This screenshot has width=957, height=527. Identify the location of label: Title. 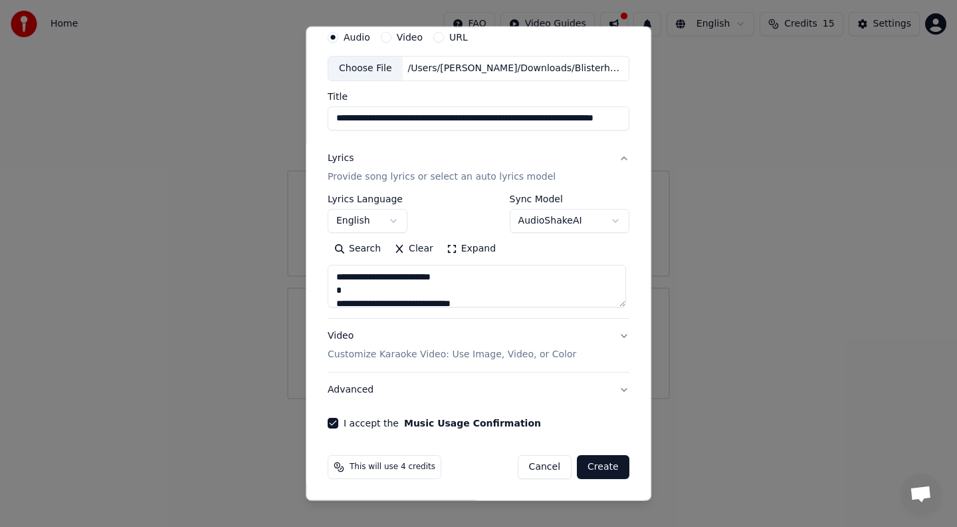
(479, 96).